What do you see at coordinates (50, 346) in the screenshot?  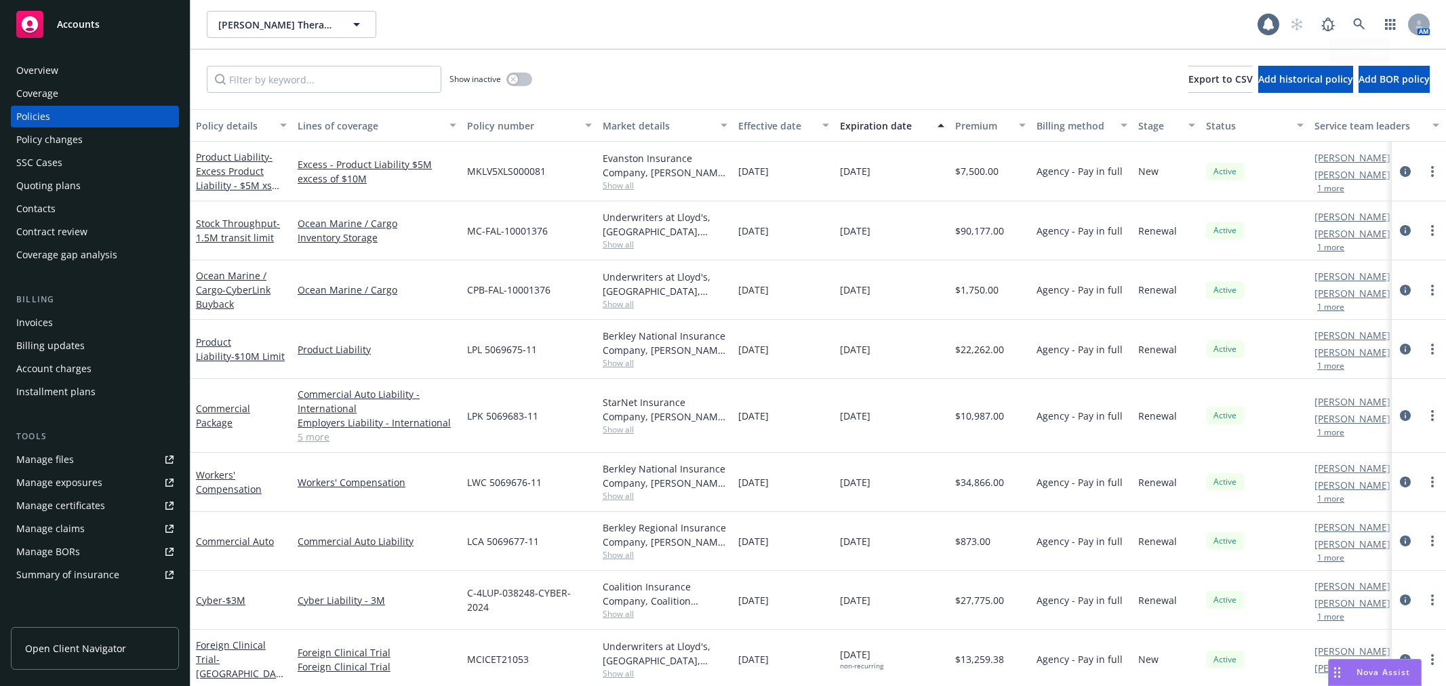 I see `div: Billing updates` at bounding box center [50, 346].